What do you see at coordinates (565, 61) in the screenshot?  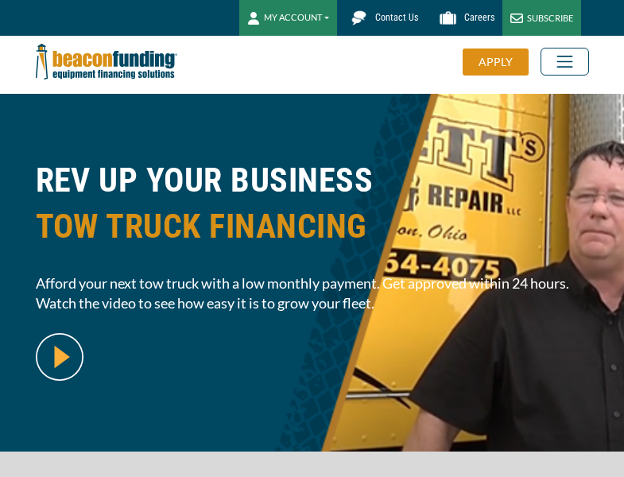 I see `button: Toggle navigation` at bounding box center [565, 61].